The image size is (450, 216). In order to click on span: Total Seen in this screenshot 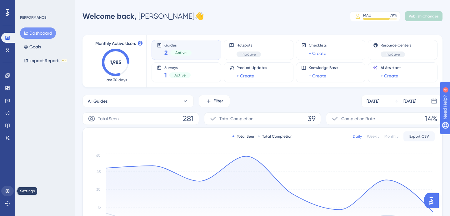, I will do `click(108, 119)`.